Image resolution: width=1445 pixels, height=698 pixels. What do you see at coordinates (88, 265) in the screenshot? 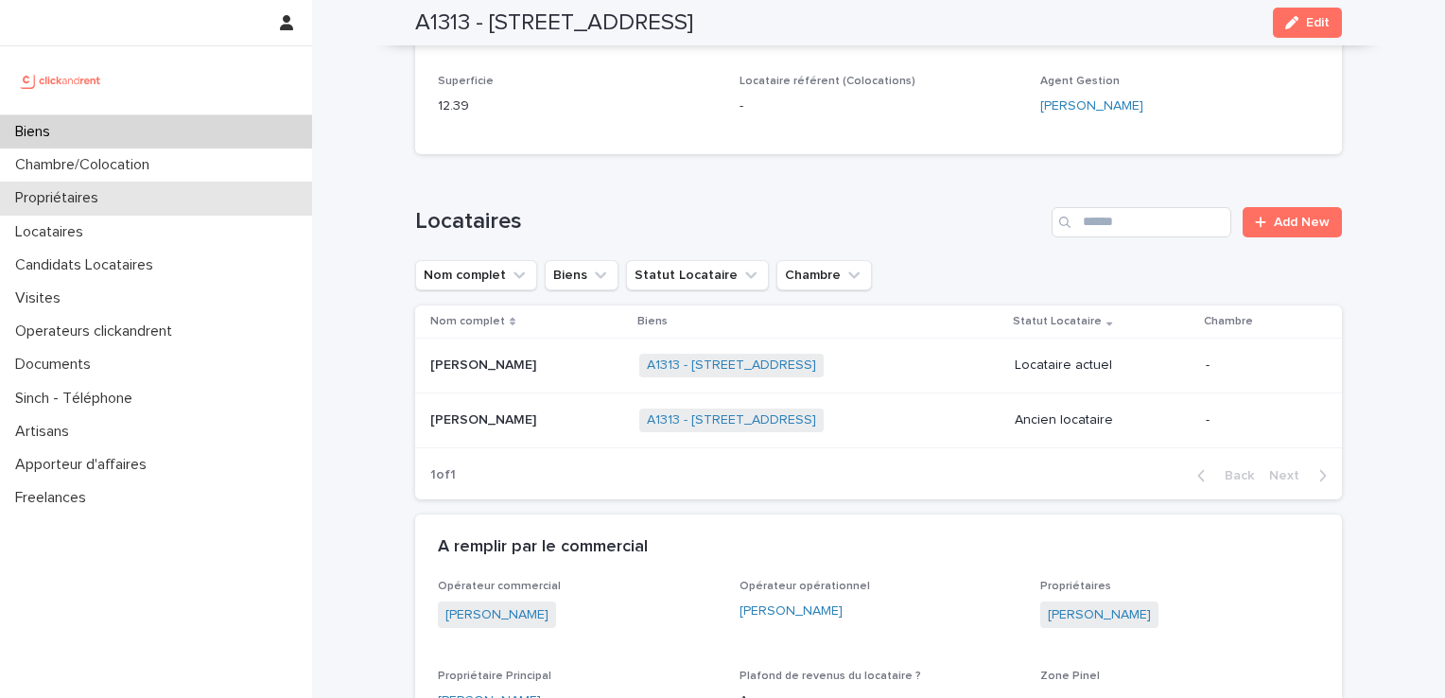
I see `p: Candidats Locataires` at bounding box center [88, 265].